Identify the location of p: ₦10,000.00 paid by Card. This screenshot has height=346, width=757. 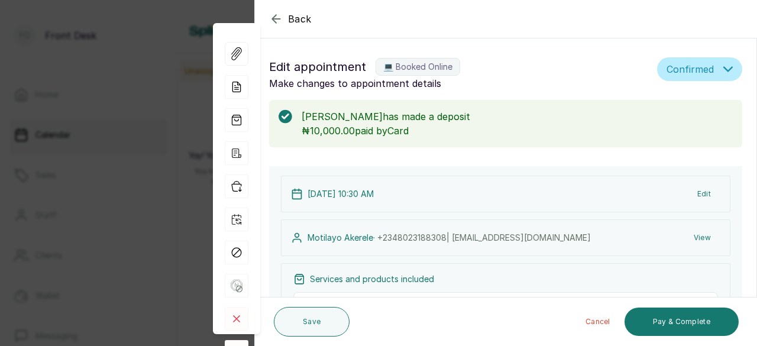
(517, 131).